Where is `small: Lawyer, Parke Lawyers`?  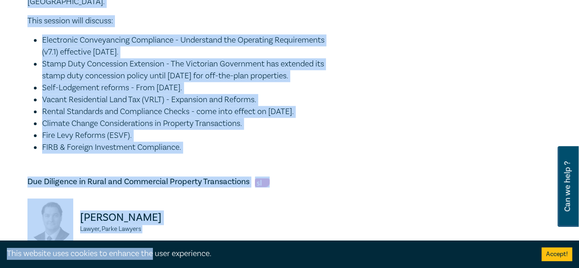
small: Lawyer, Parke Lawyers is located at coordinates (126, 229).